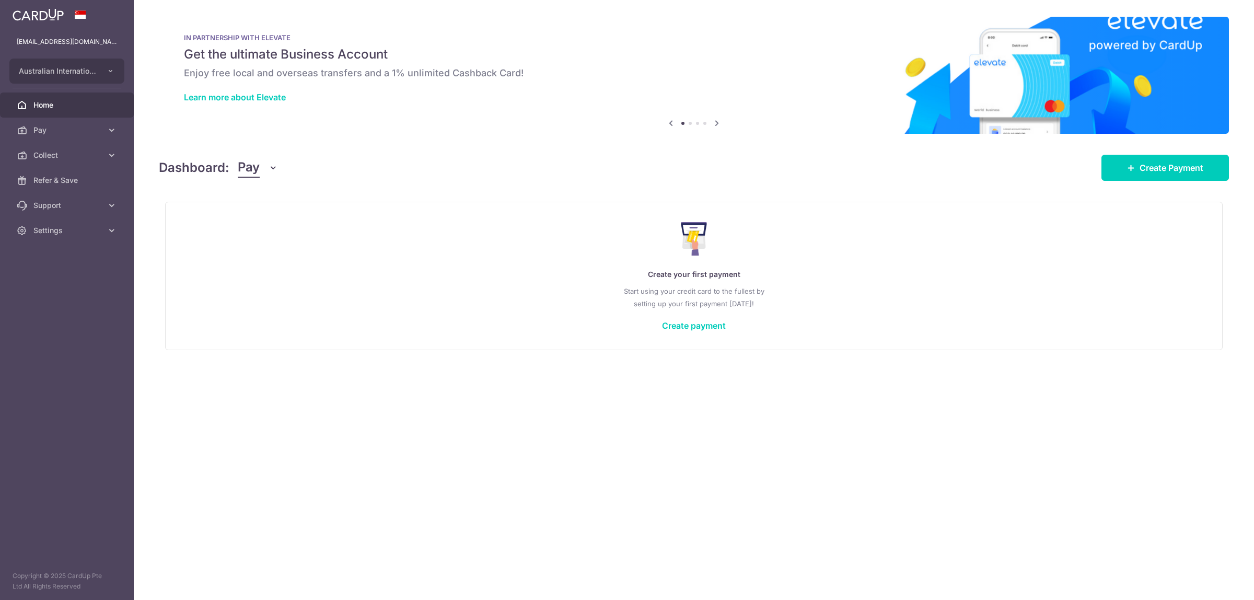 The image size is (1254, 600). What do you see at coordinates (194, 168) in the screenshot?
I see `h4: Dashboard:` at bounding box center [194, 168].